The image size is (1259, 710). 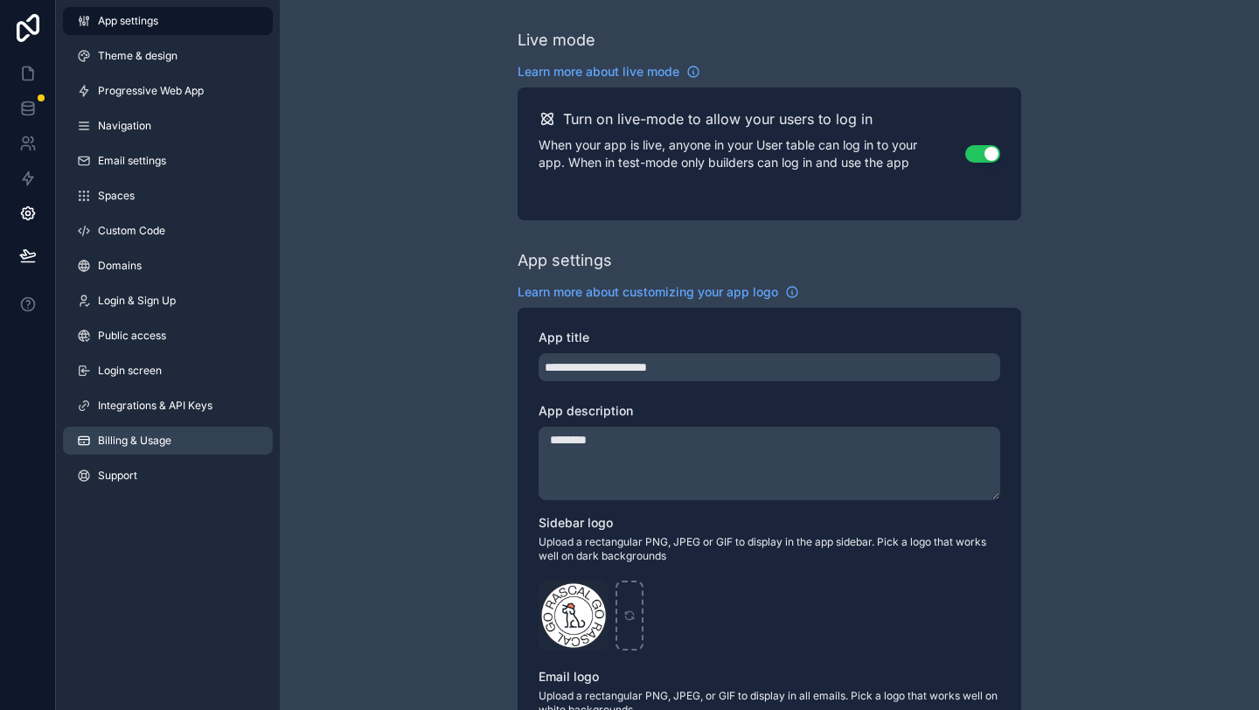 I want to click on a: Navigation, so click(x=168, y=126).